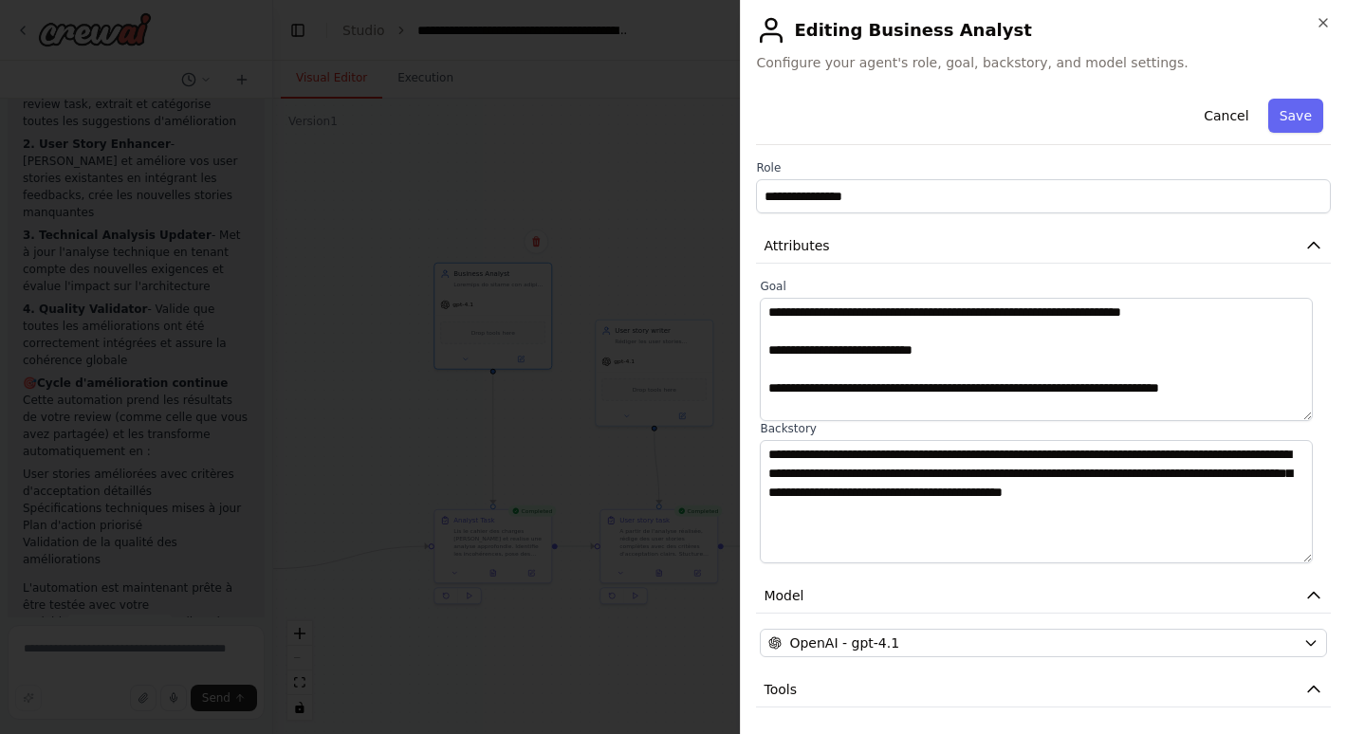  I want to click on span: Tools, so click(780, 689).